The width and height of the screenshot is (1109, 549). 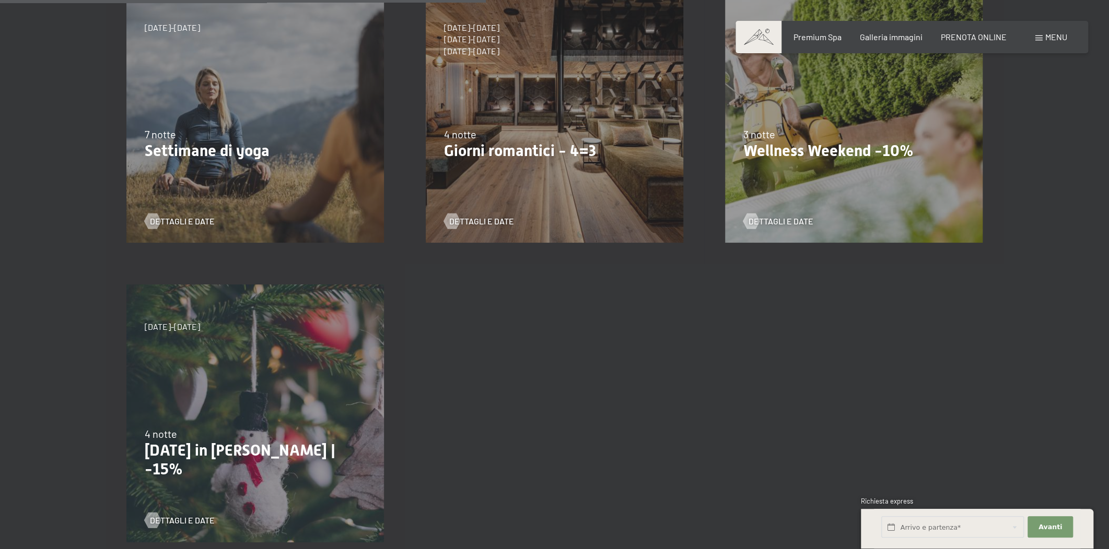 What do you see at coordinates (255, 151) in the screenshot?
I see `p: Settimane di yoga` at bounding box center [255, 151].